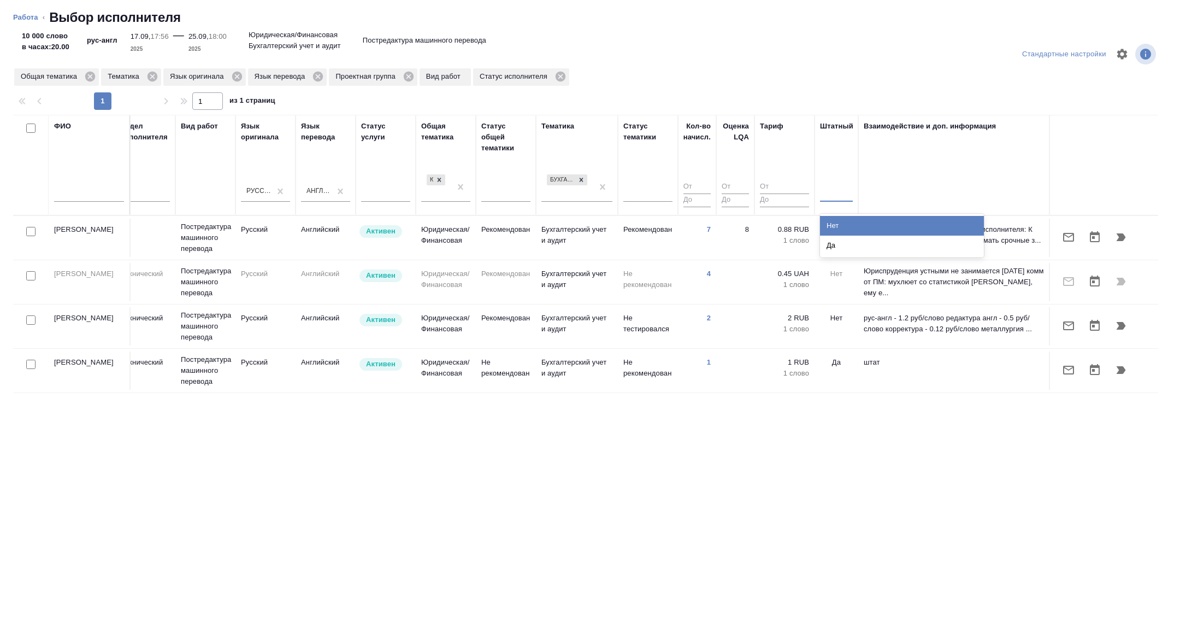 This screenshot has height=638, width=1180. Describe the element at coordinates (62, 126) in the screenshot. I see `div: ФИО` at that location.